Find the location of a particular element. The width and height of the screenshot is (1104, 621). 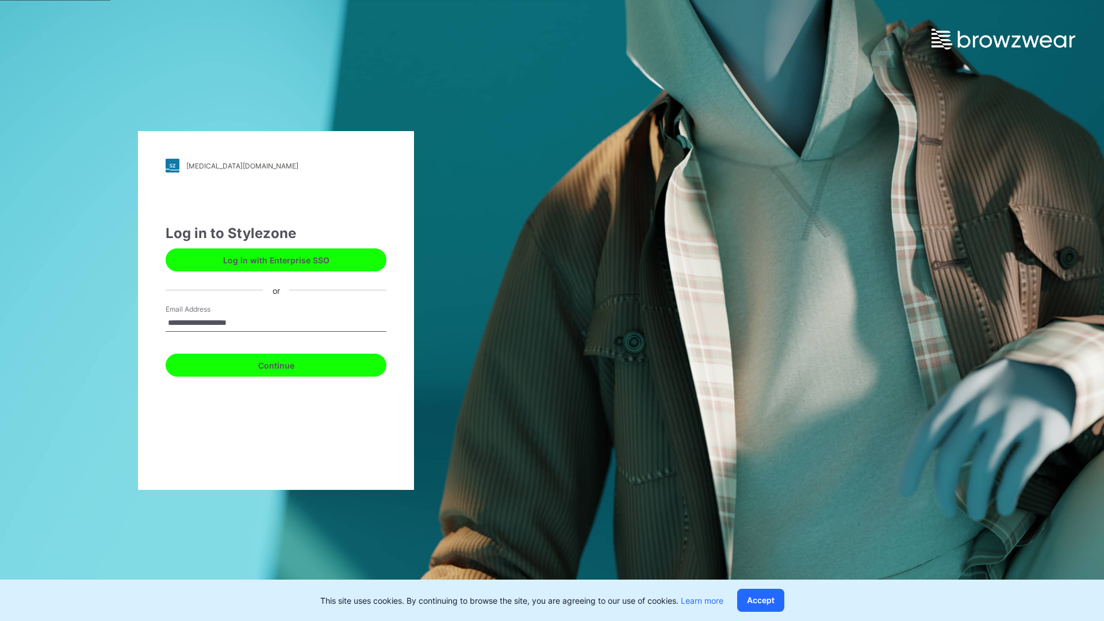

label: Email Address is located at coordinates (206, 309).